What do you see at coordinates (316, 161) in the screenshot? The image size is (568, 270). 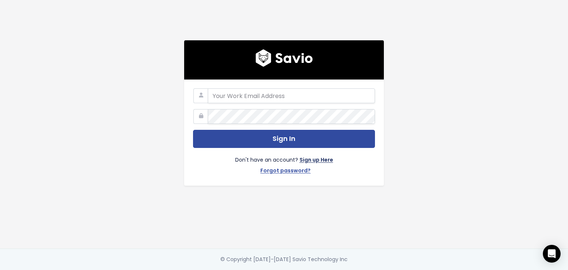 I see `a: Sign up Here` at bounding box center [316, 161].